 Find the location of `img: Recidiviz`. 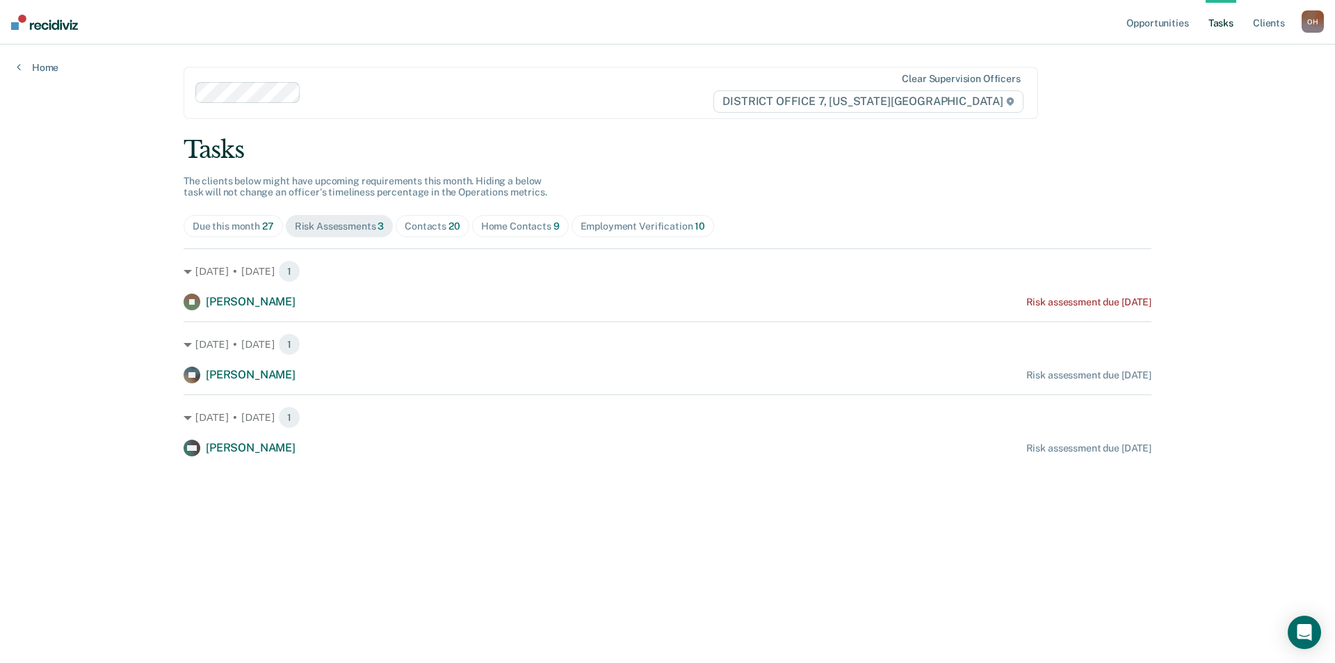

img: Recidiviz is located at coordinates (44, 22).